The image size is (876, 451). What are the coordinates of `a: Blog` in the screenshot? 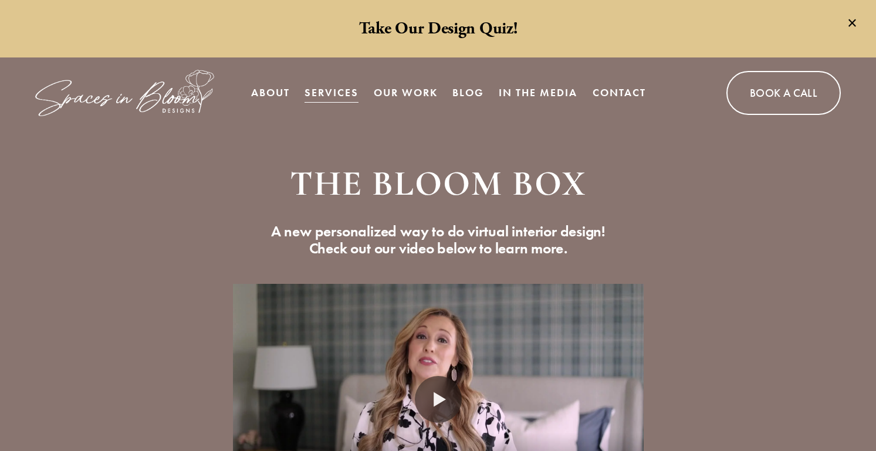 It's located at (468, 93).